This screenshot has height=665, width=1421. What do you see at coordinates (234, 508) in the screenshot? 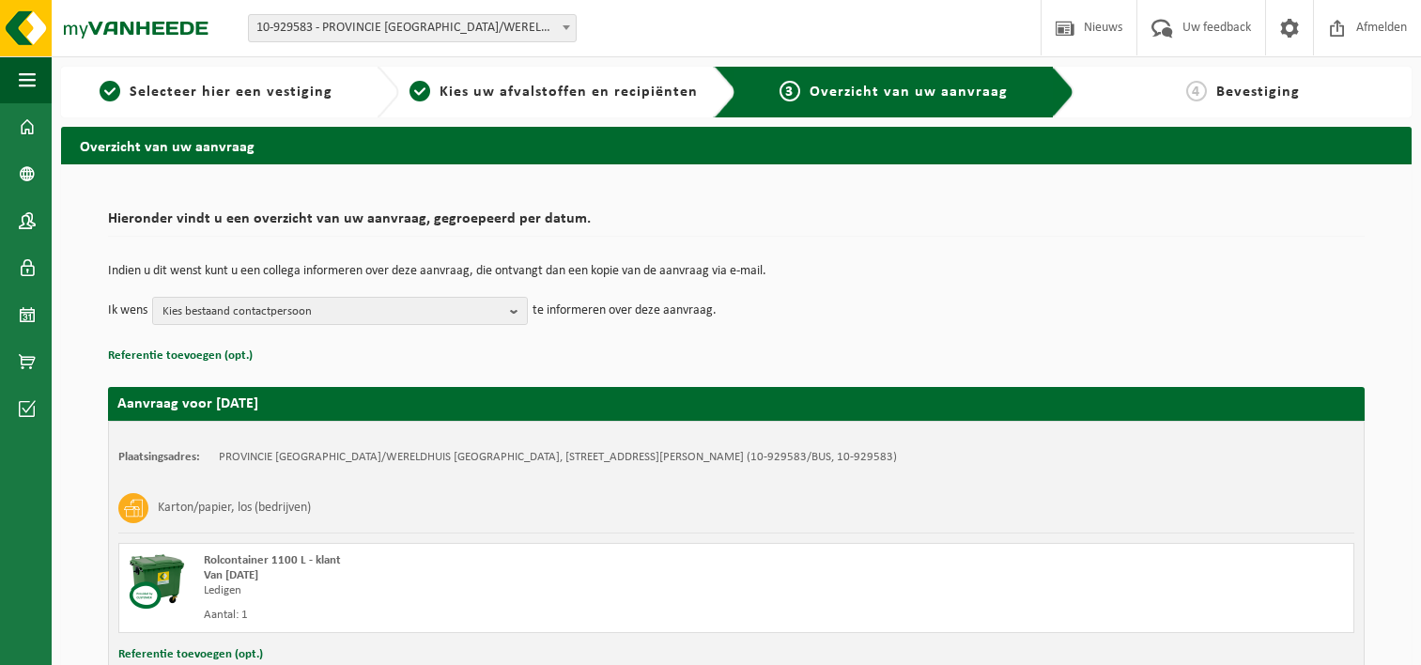
I see `h3: Karton/papier, los (bedrijven)` at bounding box center [234, 508].